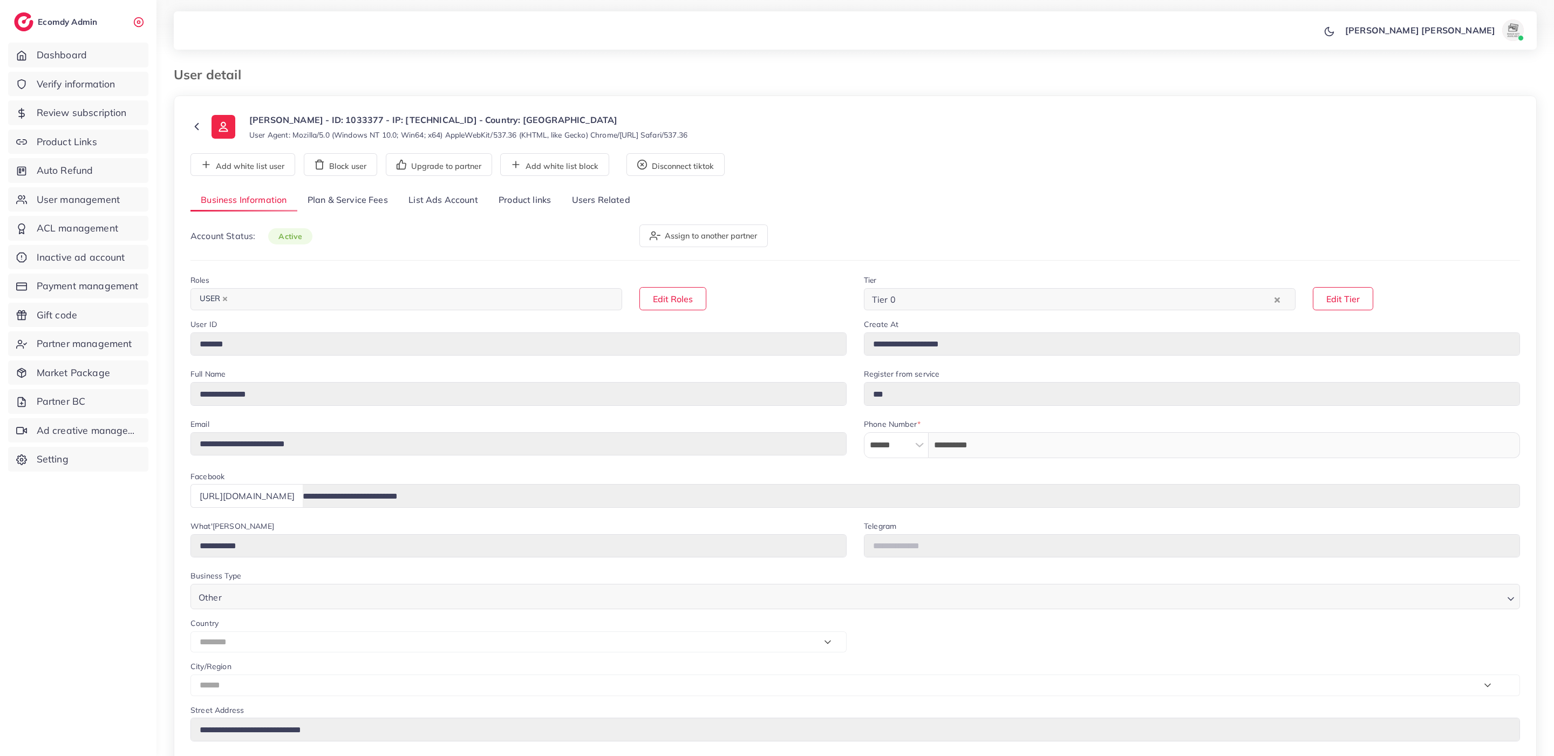 The image size is (1554, 756). Describe the element at coordinates (78, 286) in the screenshot. I see `a: Payment management` at that location.